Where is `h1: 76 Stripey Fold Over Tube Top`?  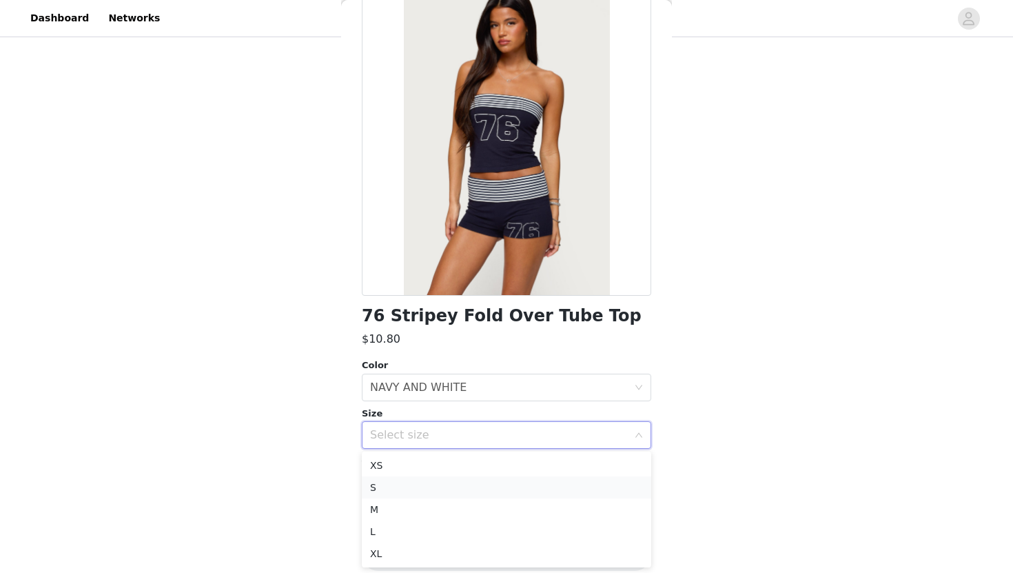
h1: 76 Stripey Fold Over Tube Top is located at coordinates (502, 316).